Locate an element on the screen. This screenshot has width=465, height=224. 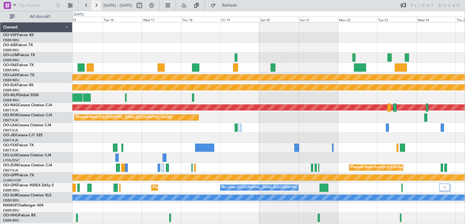
a: OO-ROKCessna Citation CJ4 is located at coordinates (27, 116).